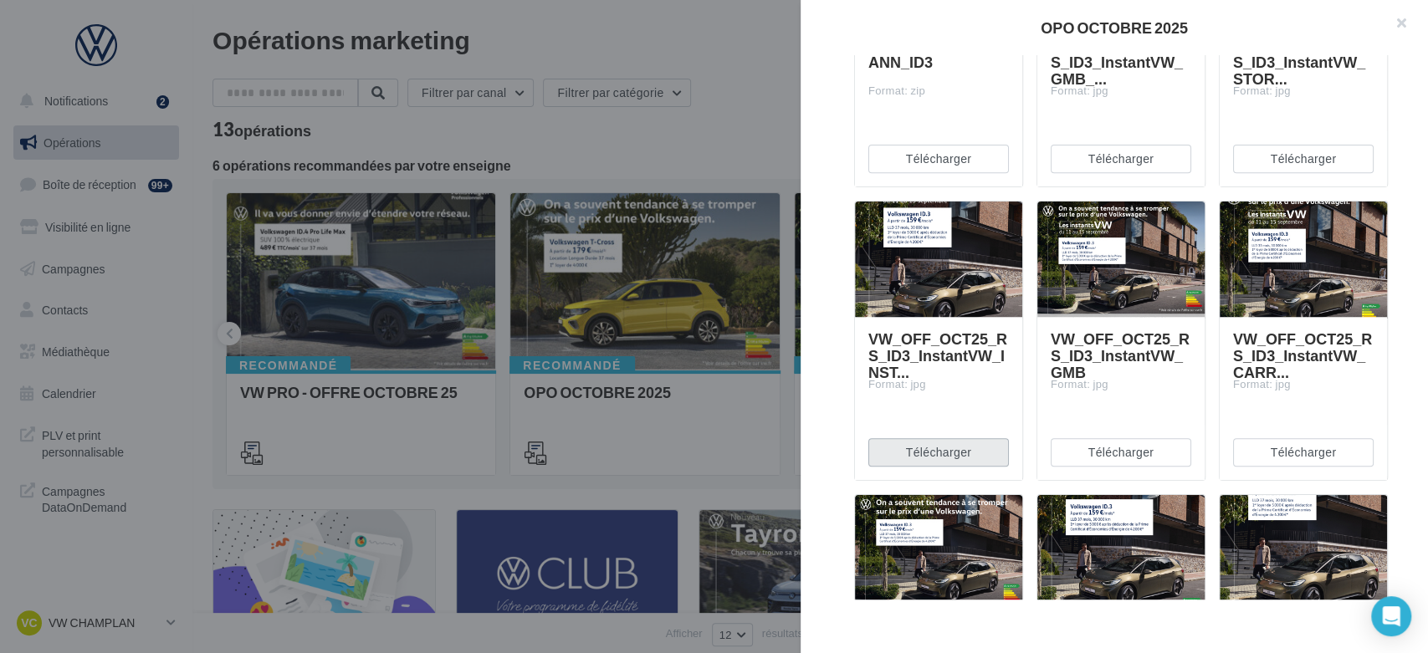 The image size is (1428, 653). I want to click on span: VW_OFF_OCT25_RS_ID3_InstantVW_STOR..., so click(1302, 62).